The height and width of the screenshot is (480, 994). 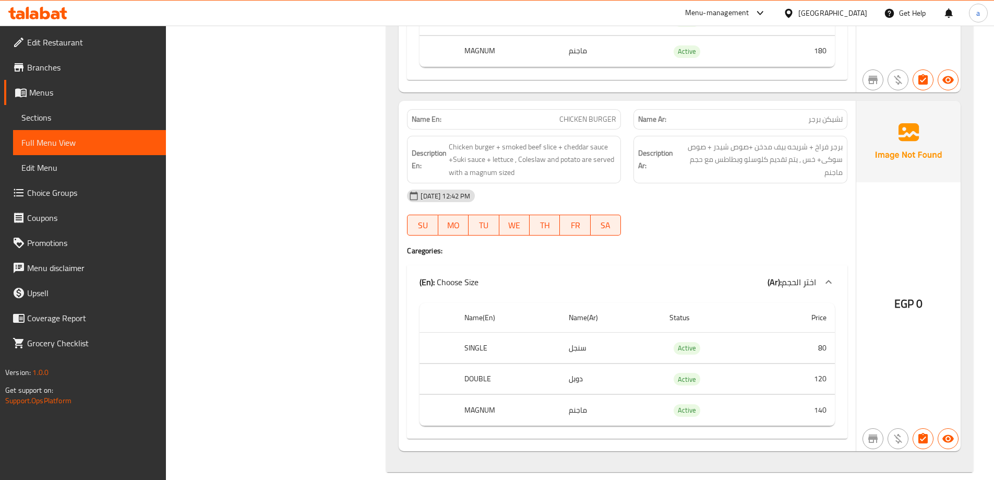 What do you see at coordinates (427, 282) in the screenshot?
I see `b: (En):` at bounding box center [427, 282].